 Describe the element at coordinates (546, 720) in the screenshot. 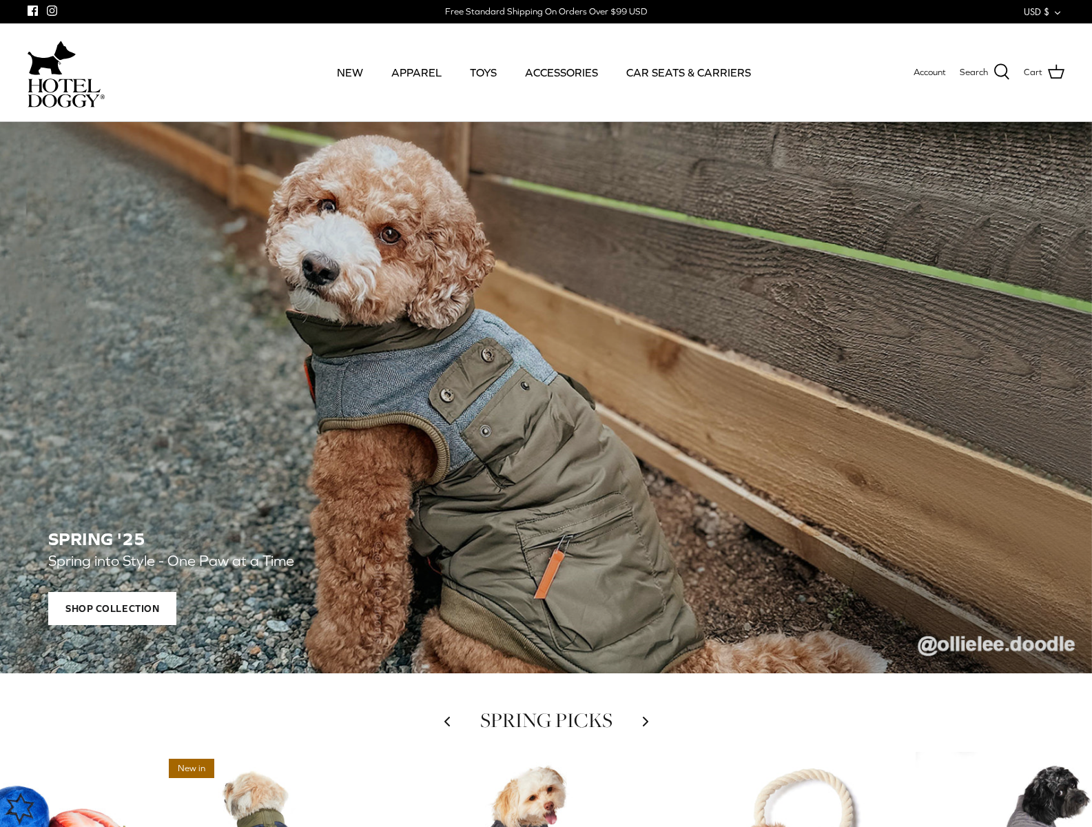

I see `span: SPRING PICKS` at that location.